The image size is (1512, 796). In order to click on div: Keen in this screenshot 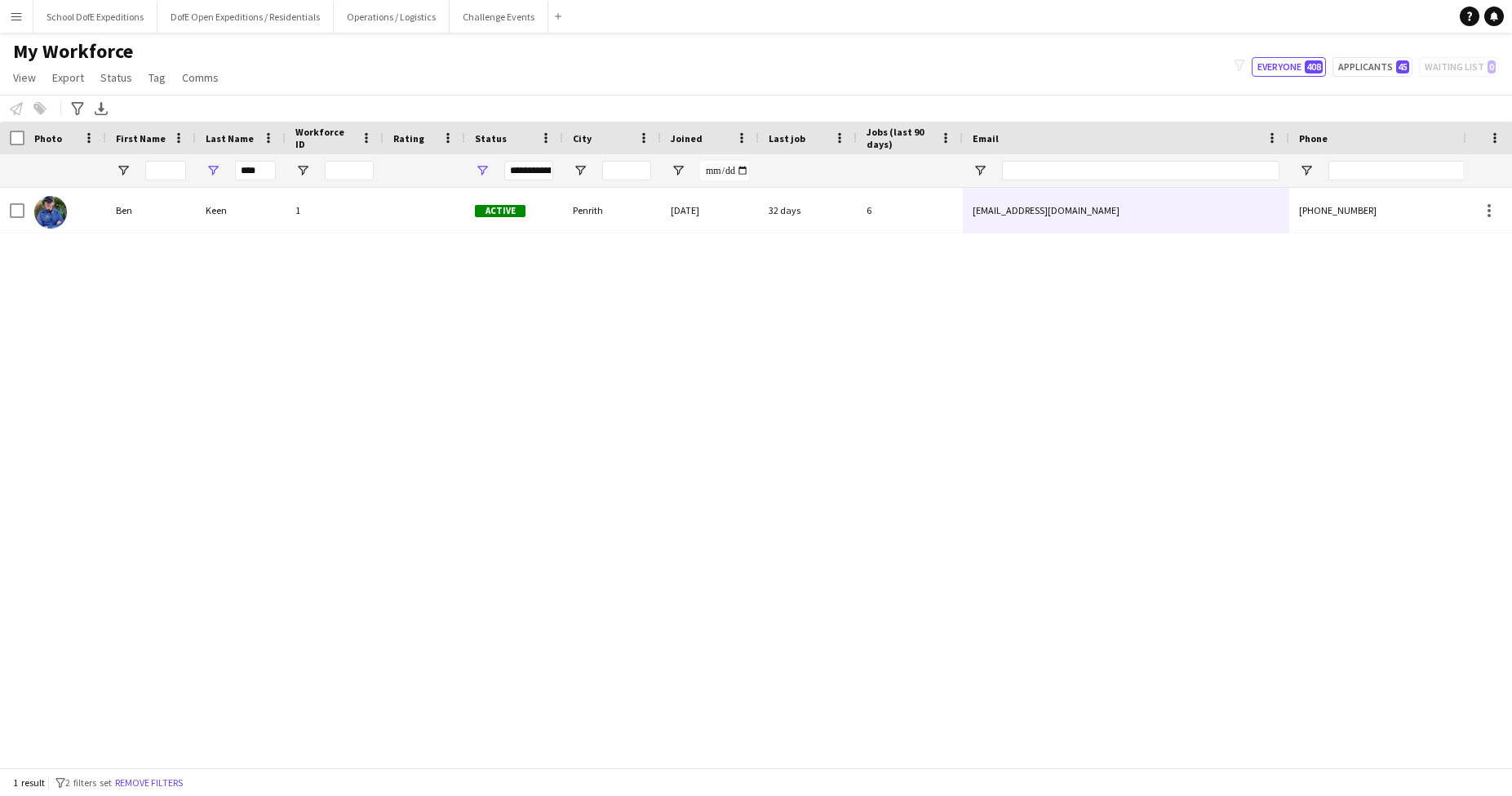, I will do `click(241, 209)`.